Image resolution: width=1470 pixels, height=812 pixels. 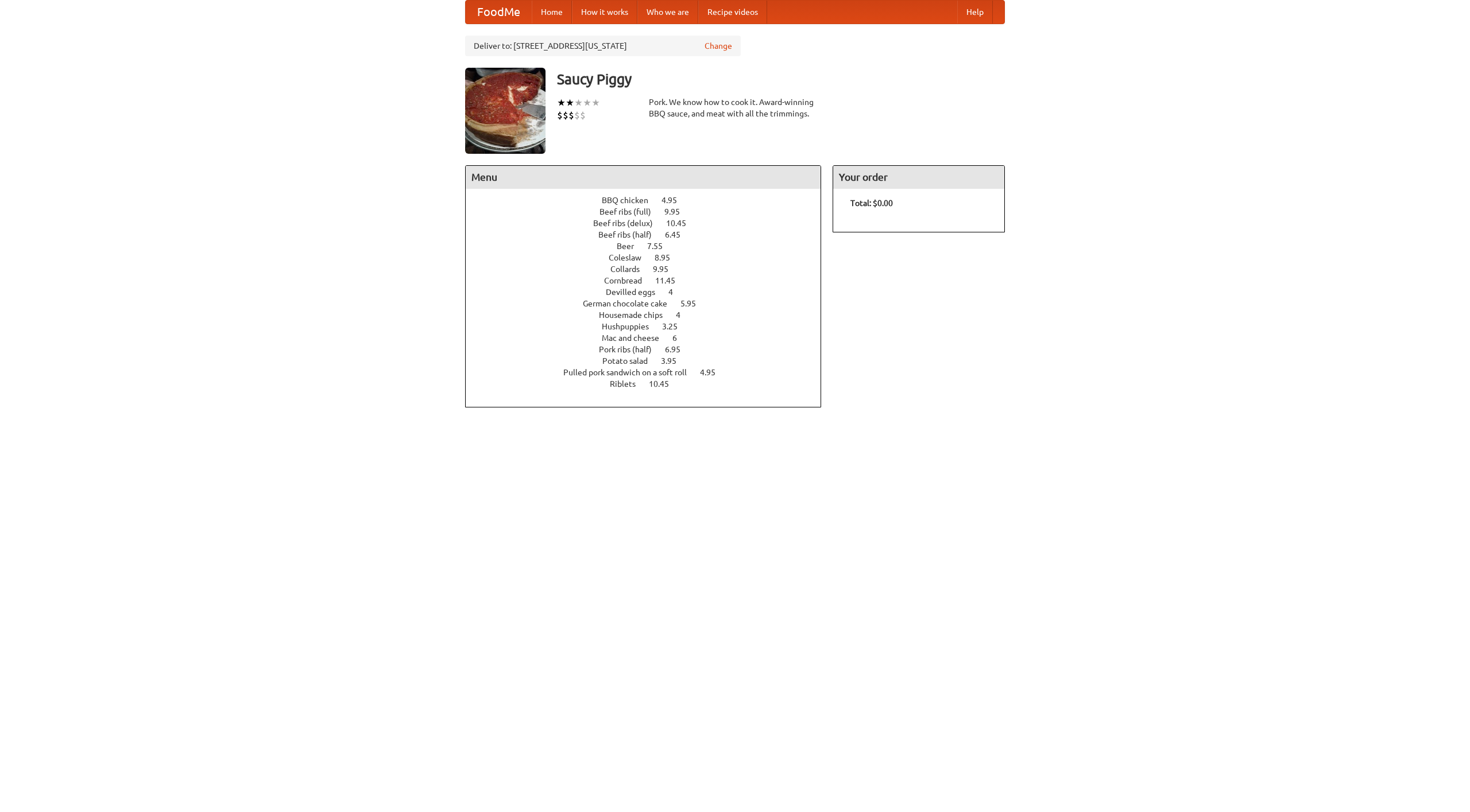 I want to click on a: Beef ribs (half) 6.45, so click(x=650, y=235).